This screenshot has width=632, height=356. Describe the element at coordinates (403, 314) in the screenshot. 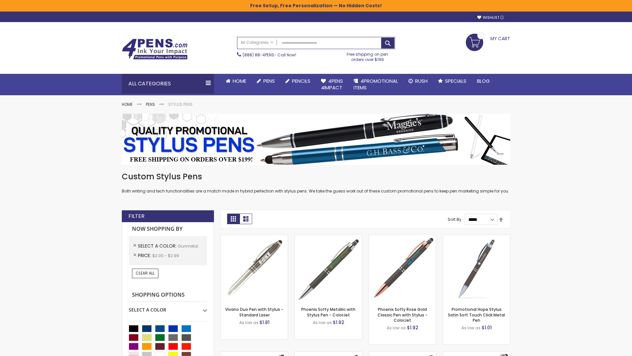

I see `a: Phoenix Softy Rose Gold Classic Pen with Stylus - ColorJet` at that location.